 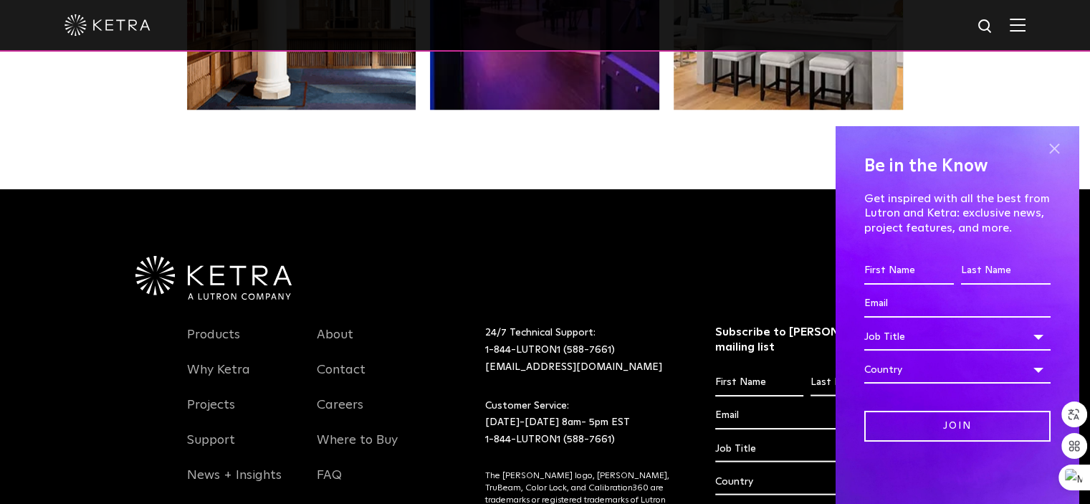 I want to click on p: Get inspired with all the best from Lutron and Ketra: exclusive news, project features, and more., so click(x=958, y=213).